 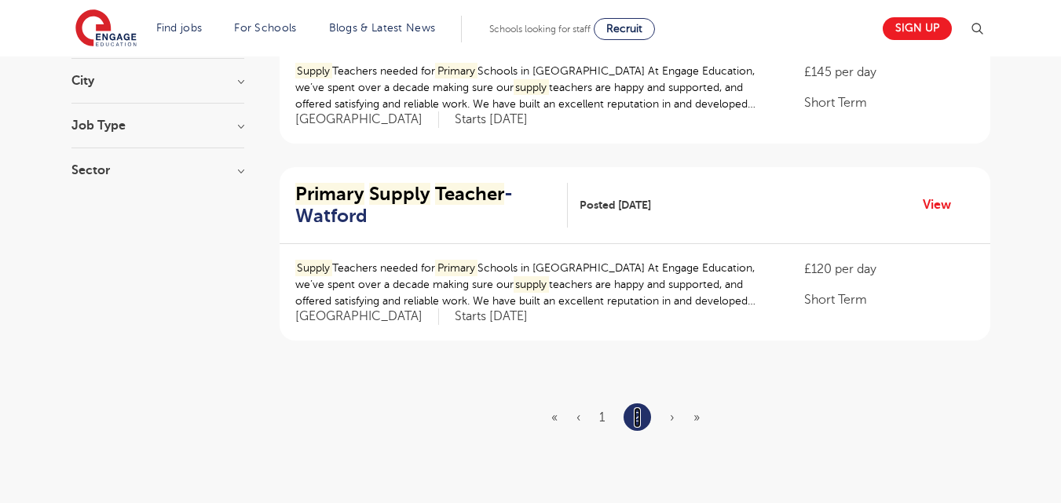 What do you see at coordinates (470, 194) in the screenshot?
I see `mark: Teacher` at bounding box center [470, 194].